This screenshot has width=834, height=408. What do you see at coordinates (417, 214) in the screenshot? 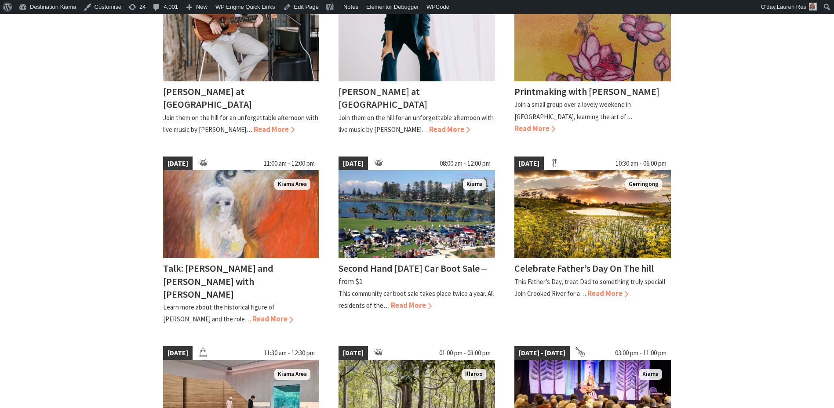
I see `img: Car boot sale` at bounding box center [417, 214].